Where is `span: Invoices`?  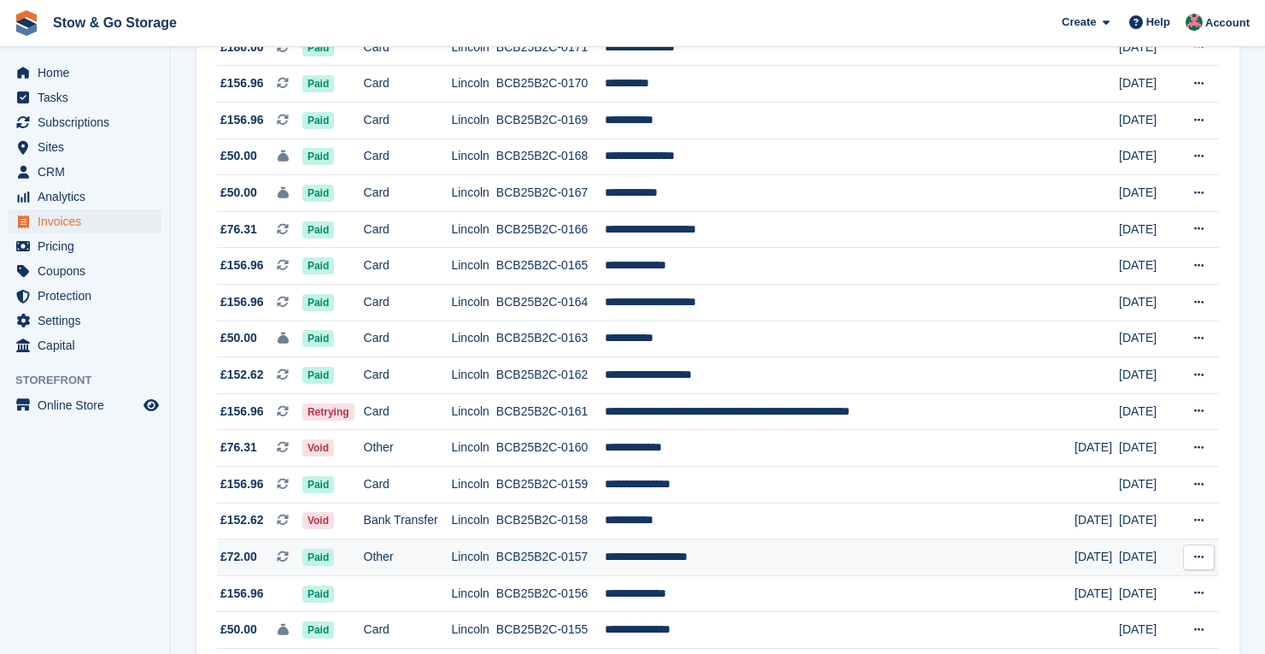
span: Invoices is located at coordinates (89, 221).